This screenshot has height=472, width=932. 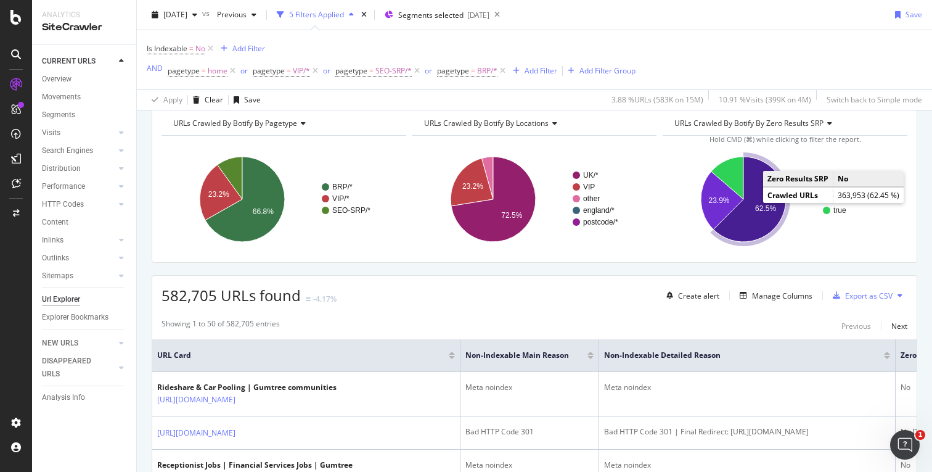 What do you see at coordinates (534, 123) in the screenshot?
I see `h4: URLs Crawled By Botify By locations` at bounding box center [534, 123].